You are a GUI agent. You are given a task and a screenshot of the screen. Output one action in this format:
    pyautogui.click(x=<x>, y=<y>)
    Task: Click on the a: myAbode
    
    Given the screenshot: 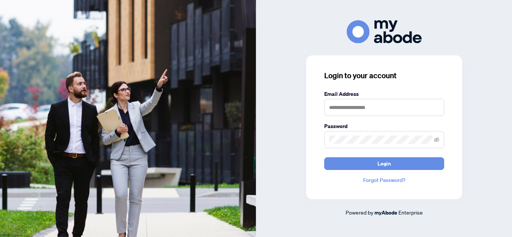 What is the action you would take?
    pyautogui.click(x=386, y=213)
    